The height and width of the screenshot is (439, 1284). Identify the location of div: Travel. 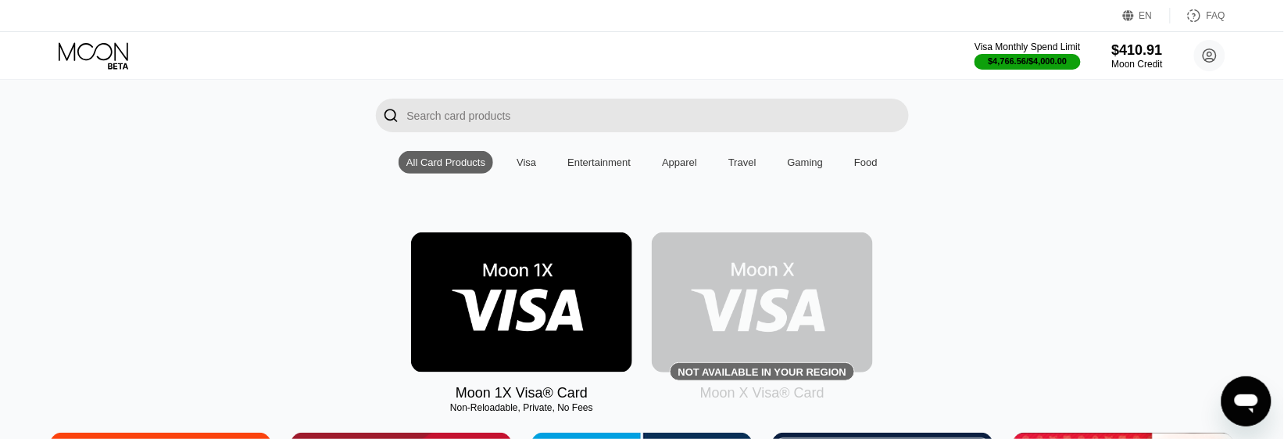
(743, 162).